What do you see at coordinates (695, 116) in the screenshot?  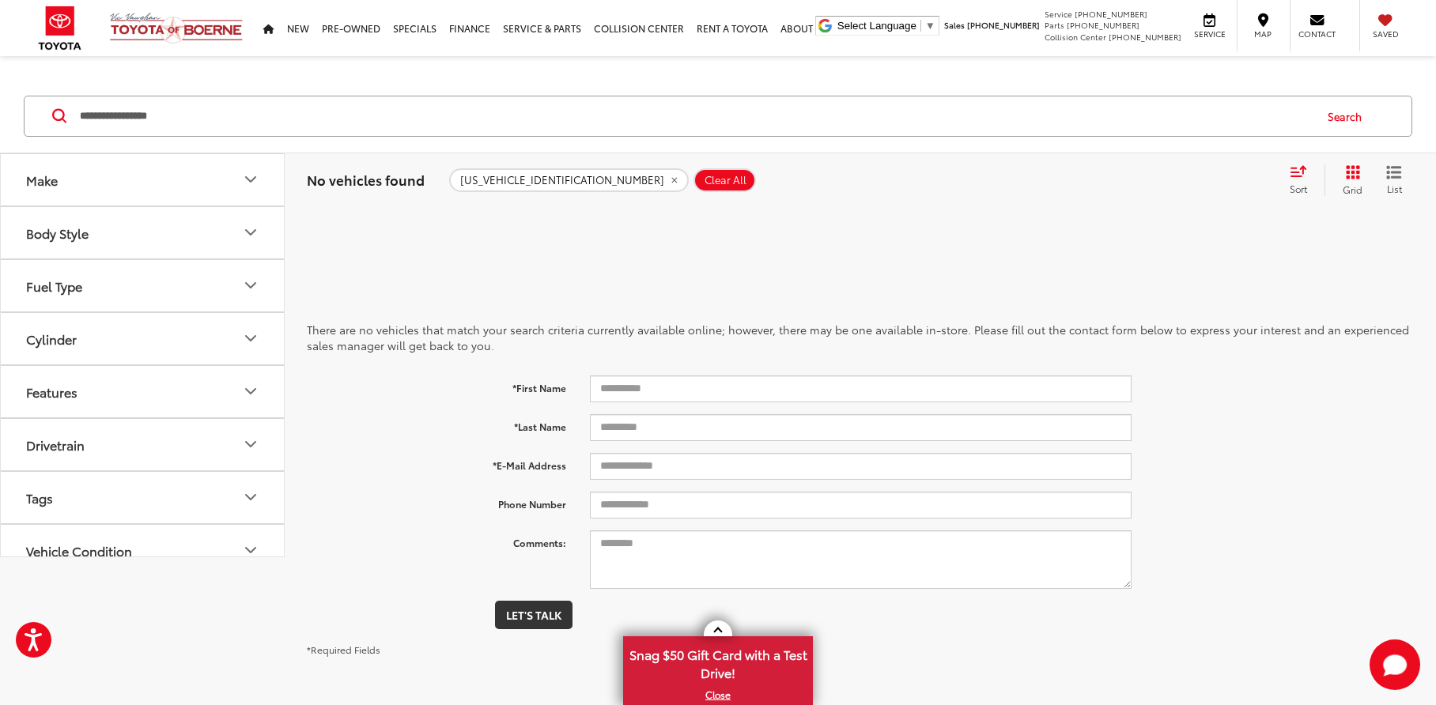 I see `form: Search by Make, Model, or Keyword` at bounding box center [695, 116].